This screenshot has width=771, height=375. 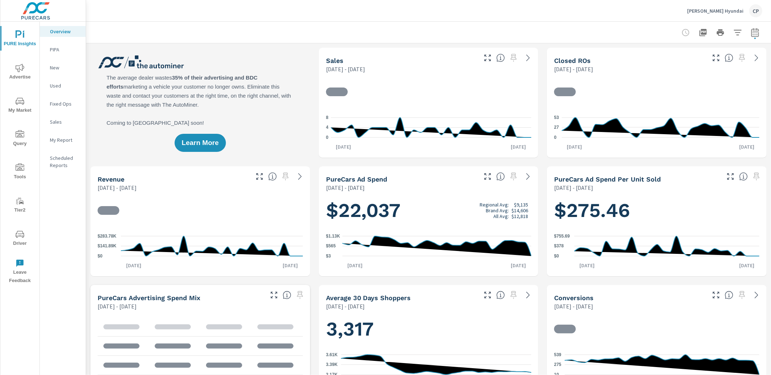 What do you see at coordinates (756, 11) in the screenshot?
I see `div: CP` at bounding box center [756, 11].